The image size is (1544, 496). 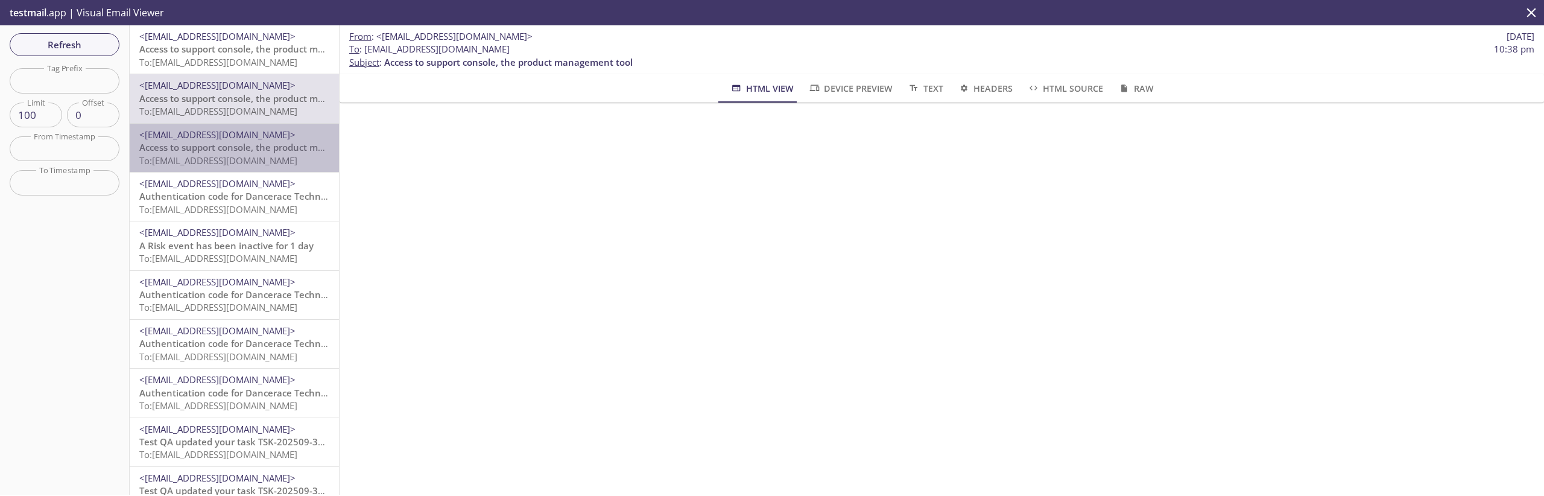 I want to click on span: Subject, so click(x=364, y=62).